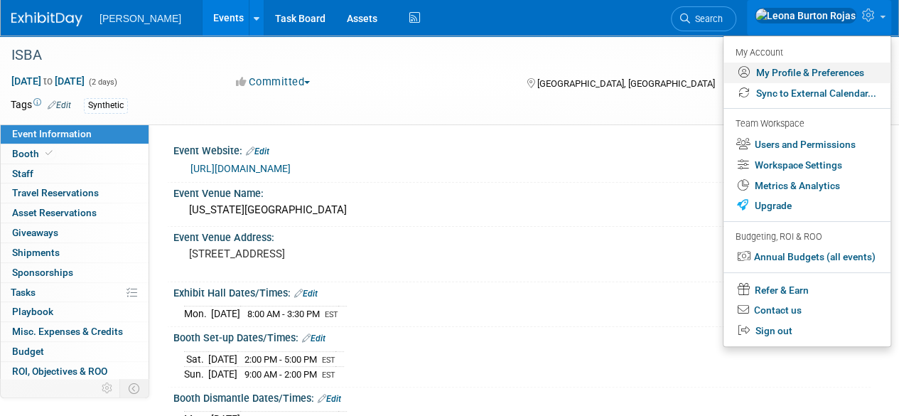  Describe the element at coordinates (107, 388) in the screenshot. I see `td: Personalize Event Tab Strip` at that location.